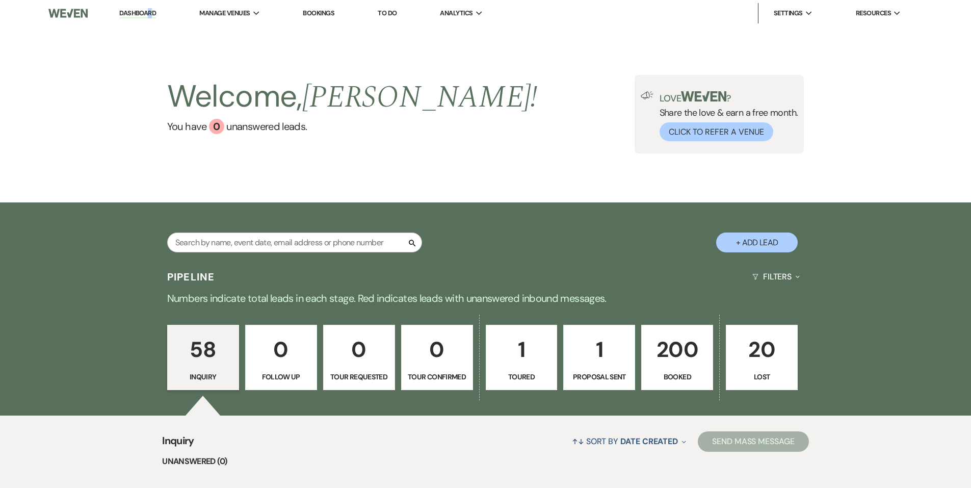 The height and width of the screenshot is (488, 971). I want to click on span: Settings, so click(788, 13).